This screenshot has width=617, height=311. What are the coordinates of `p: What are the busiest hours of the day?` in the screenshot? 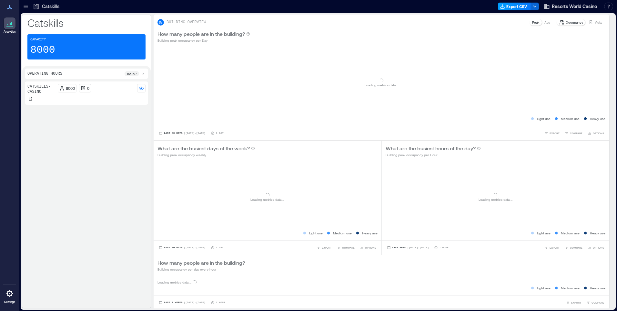 It's located at (431, 148).